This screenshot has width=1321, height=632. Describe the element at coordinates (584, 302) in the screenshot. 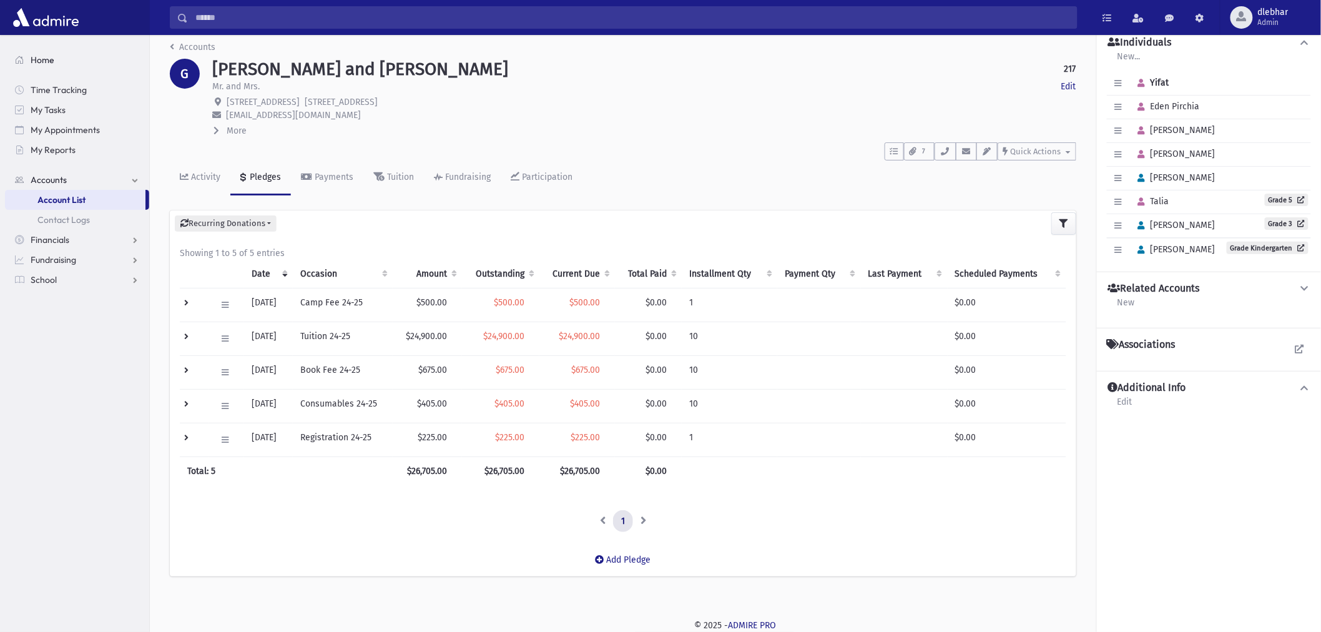

I see `span: $500.00` at that location.